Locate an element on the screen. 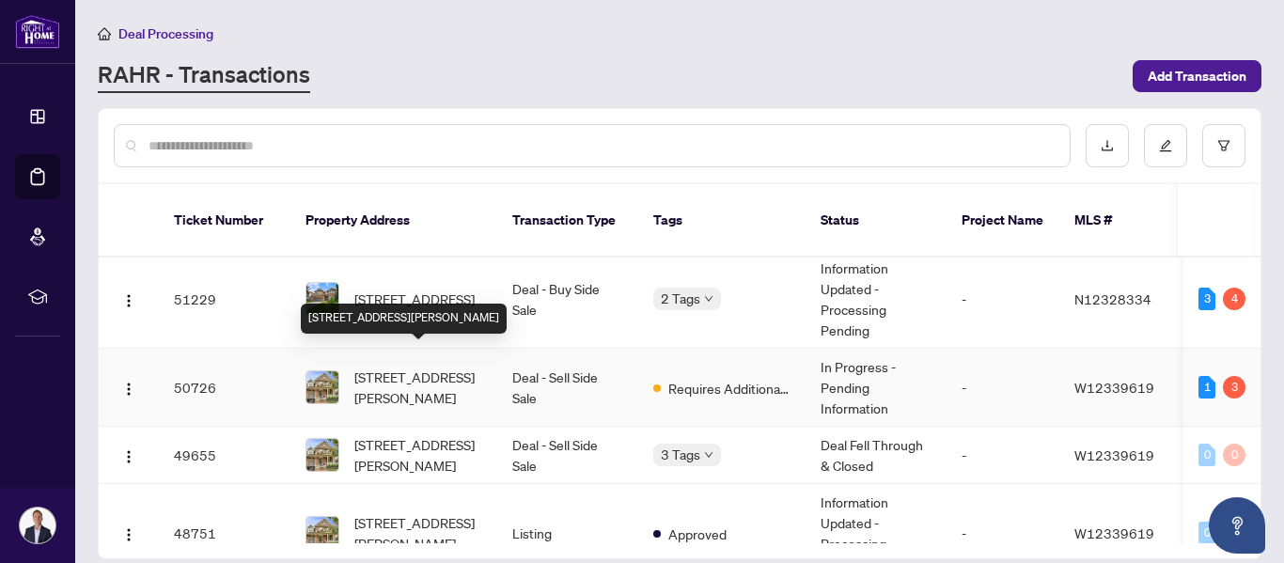  th: Ticket Number is located at coordinates (225, 221).